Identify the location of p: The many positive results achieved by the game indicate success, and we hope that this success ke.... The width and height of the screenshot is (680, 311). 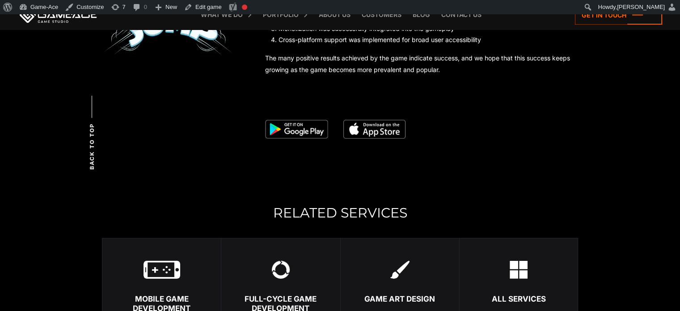
(421, 63).